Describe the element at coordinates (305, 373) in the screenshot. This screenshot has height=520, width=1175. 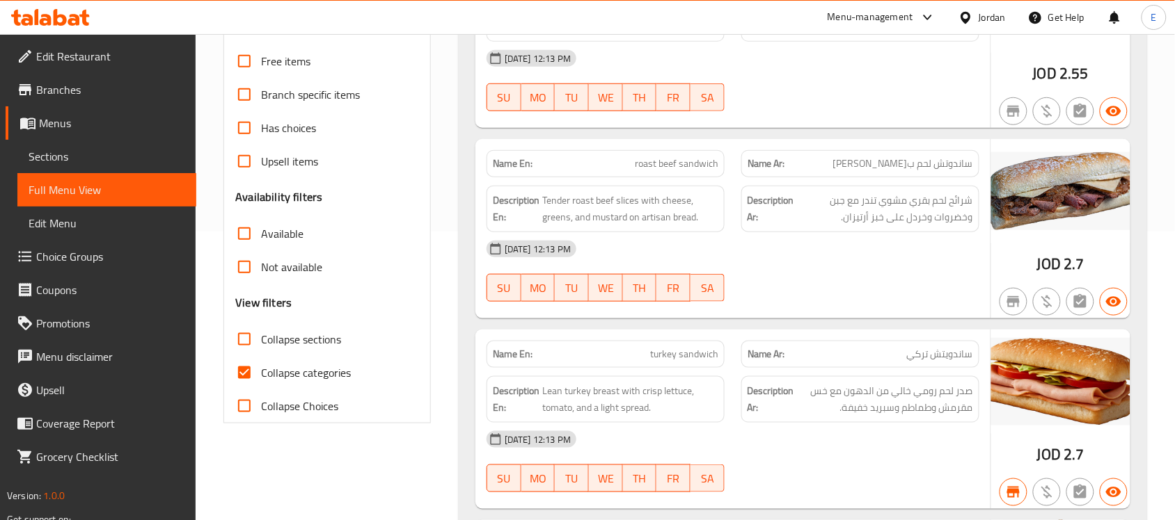
I see `span: Collapse categories` at that location.